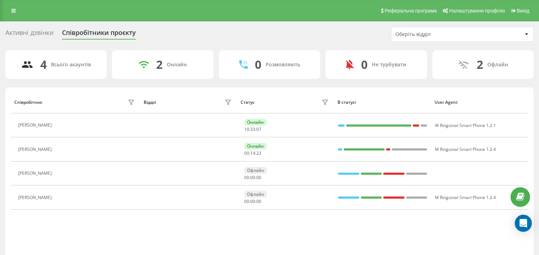 Image resolution: width=539 pixels, height=255 pixels. I want to click on span: Налаштування профілю, so click(477, 11).